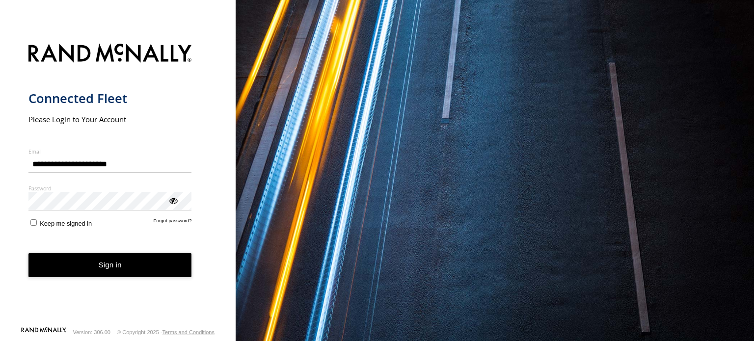 The image size is (754, 341). I want to click on button: Sign in, so click(110, 265).